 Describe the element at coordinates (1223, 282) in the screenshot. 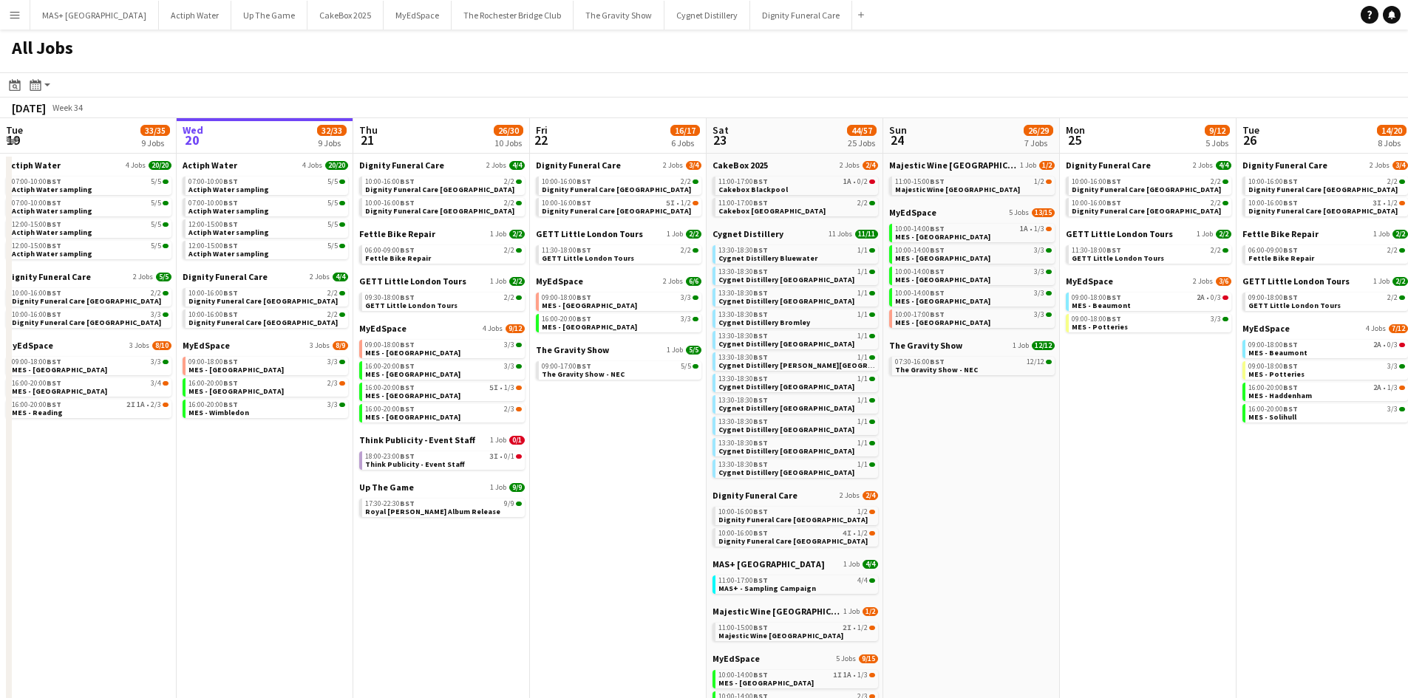

I see `span: 3/6` at that location.